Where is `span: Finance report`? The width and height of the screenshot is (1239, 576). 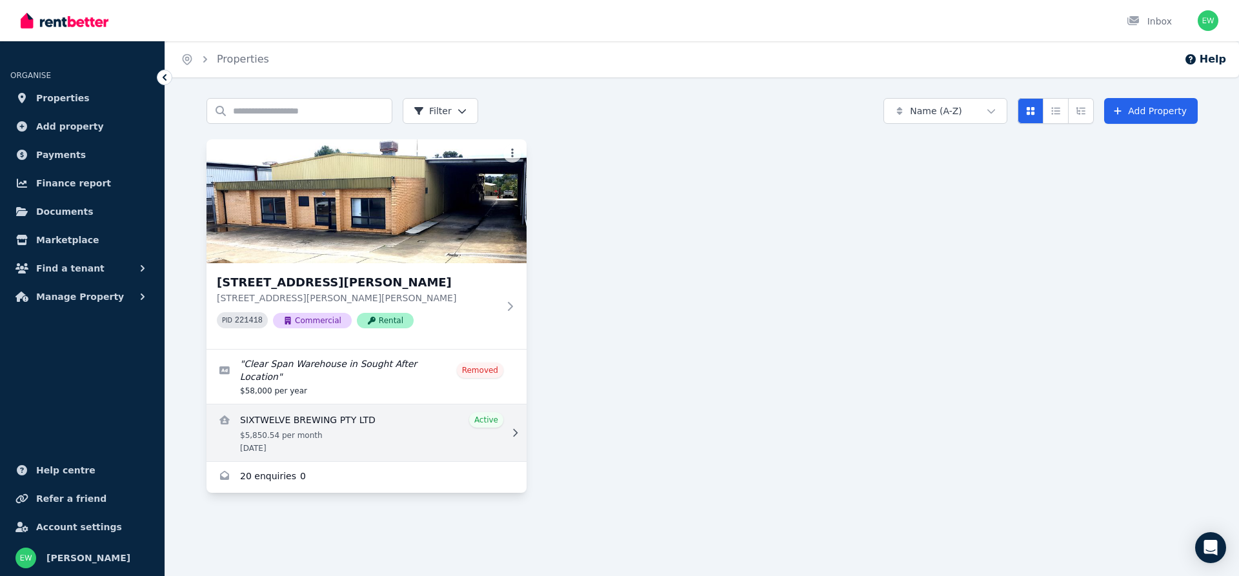
span: Finance report is located at coordinates (74, 183).